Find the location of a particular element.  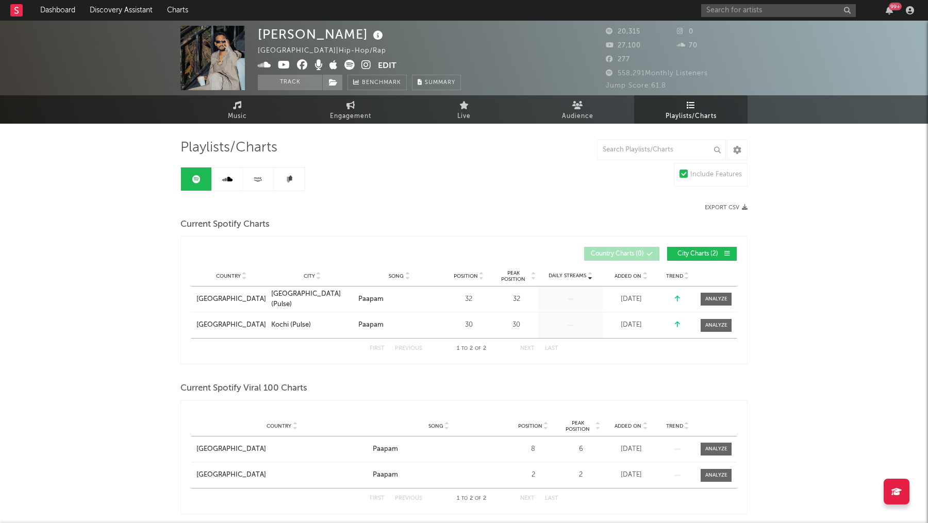

div: 8 is located at coordinates (533, 449).